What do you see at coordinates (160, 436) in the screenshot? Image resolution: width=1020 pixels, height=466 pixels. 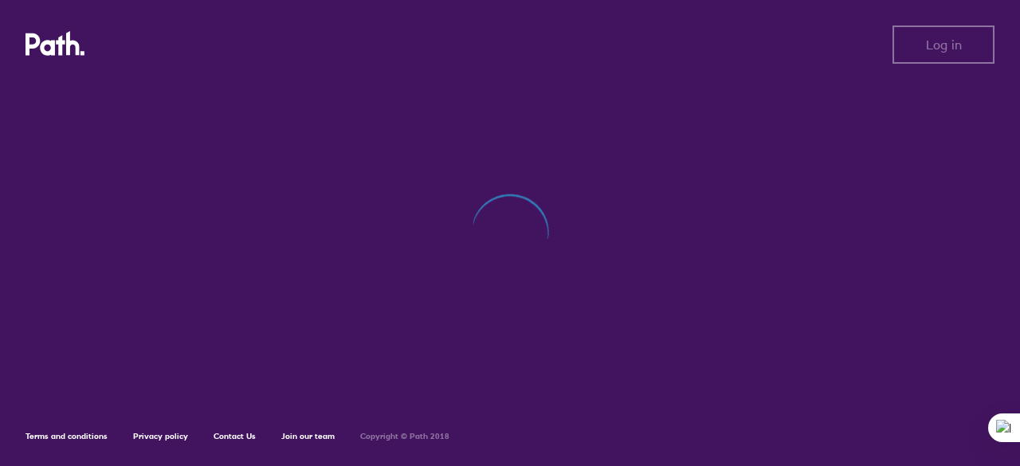 I see `a: Privacy policy` at bounding box center [160, 436].